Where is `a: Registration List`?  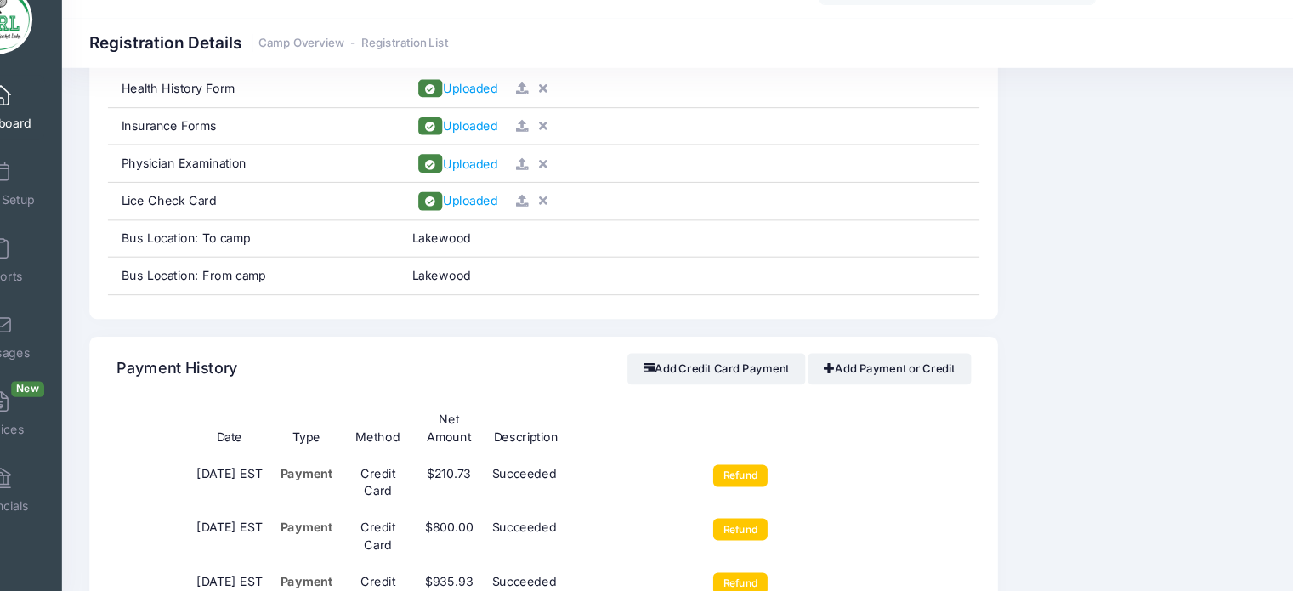 a: Registration List is located at coordinates (435, 79).